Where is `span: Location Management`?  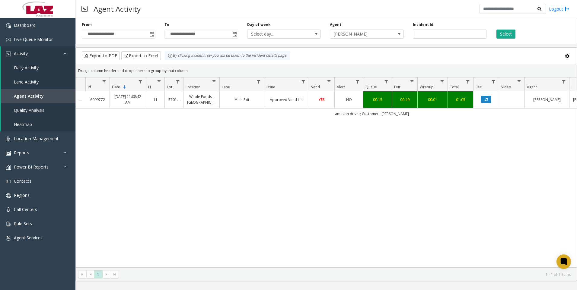 span: Location Management is located at coordinates (36, 139).